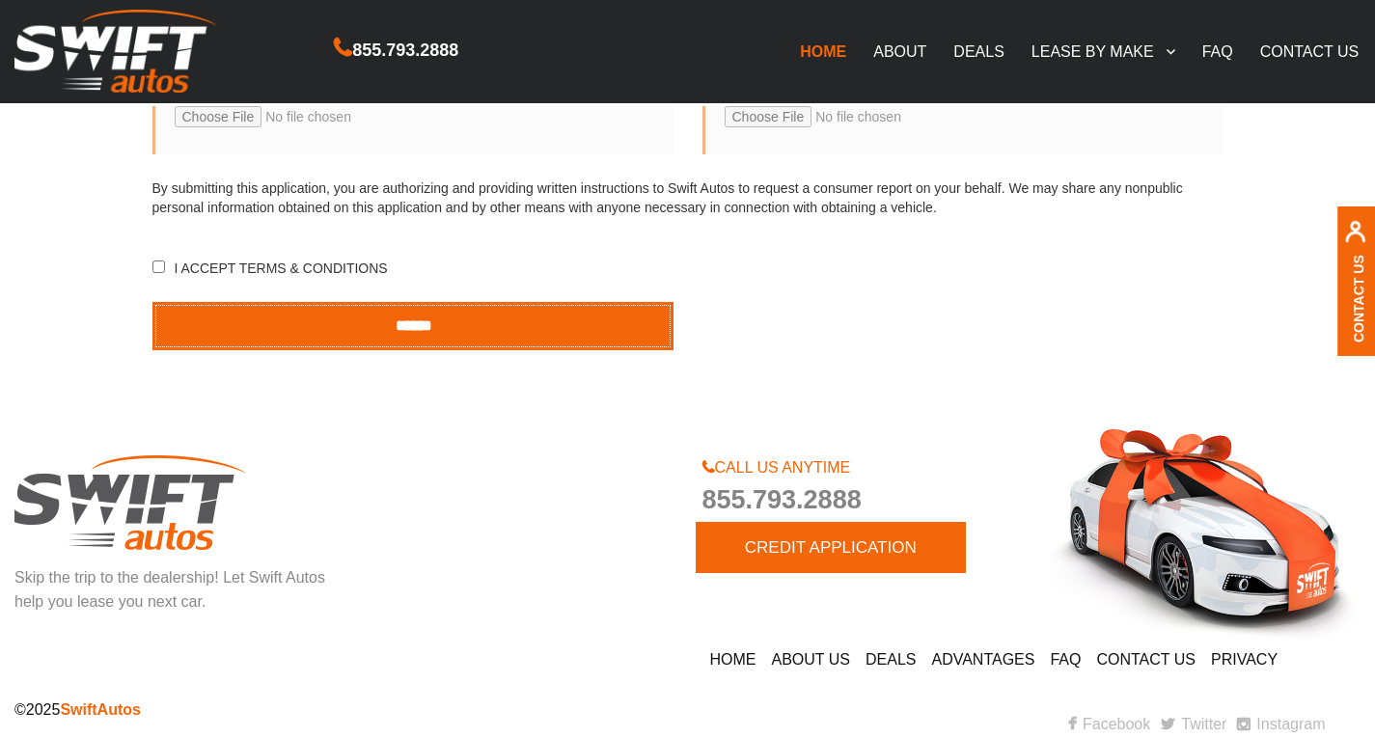 Image resolution: width=1375 pixels, height=738 pixels. What do you see at coordinates (1358, 298) in the screenshot?
I see `a: Contact Us` at bounding box center [1358, 298].